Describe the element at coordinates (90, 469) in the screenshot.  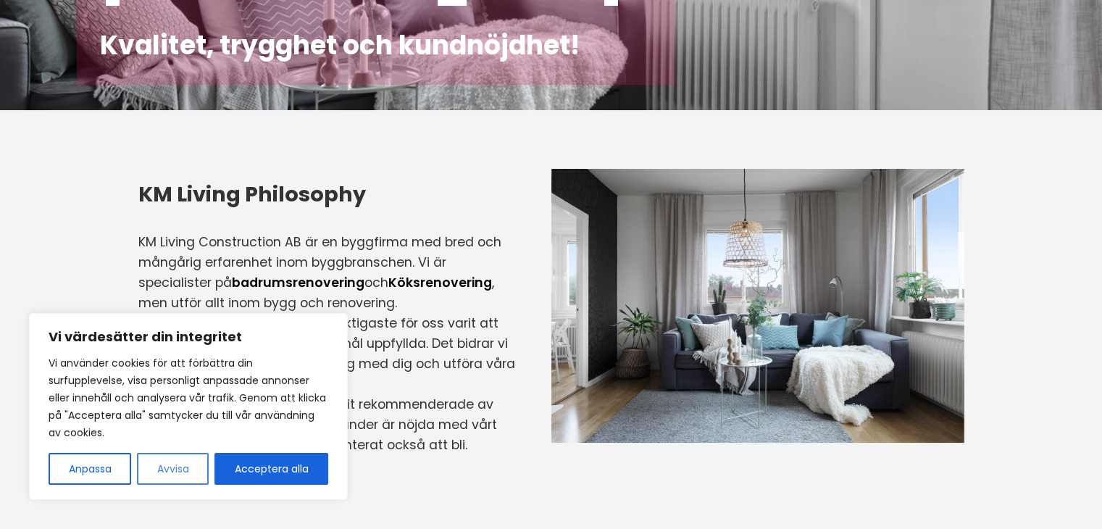
I see `button: Anpassa` at that location.